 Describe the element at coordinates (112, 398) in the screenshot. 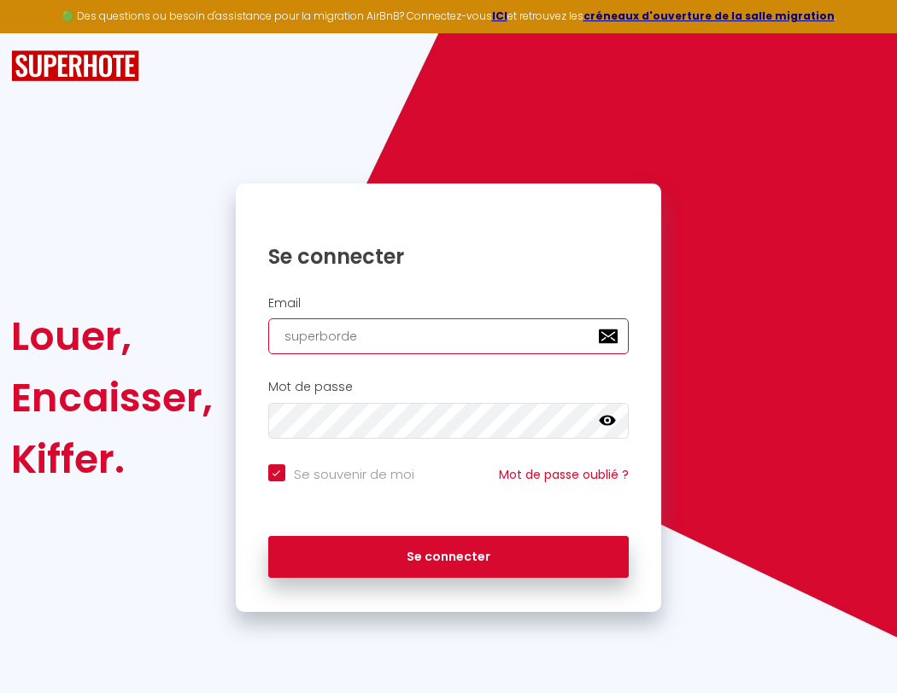

I see `div: Encaisser,` at that location.